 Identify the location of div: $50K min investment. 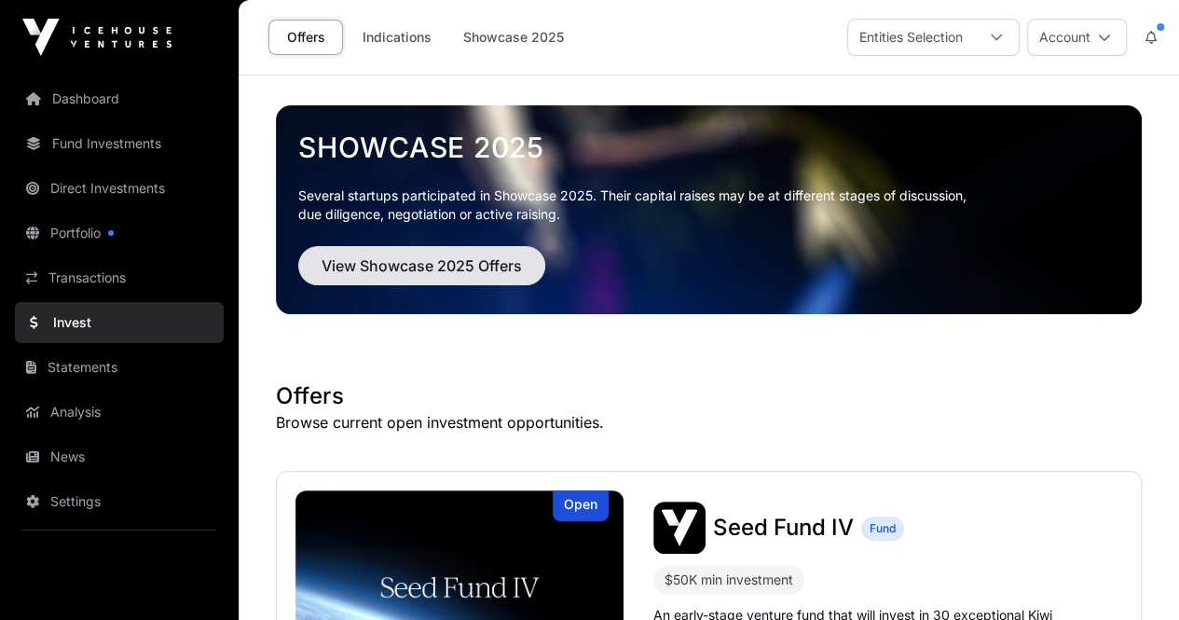
(729, 580).